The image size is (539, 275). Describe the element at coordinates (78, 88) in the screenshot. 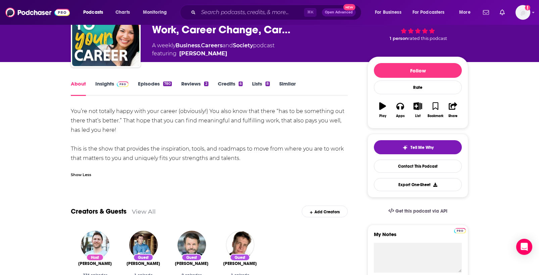

I see `a: About` at that location.